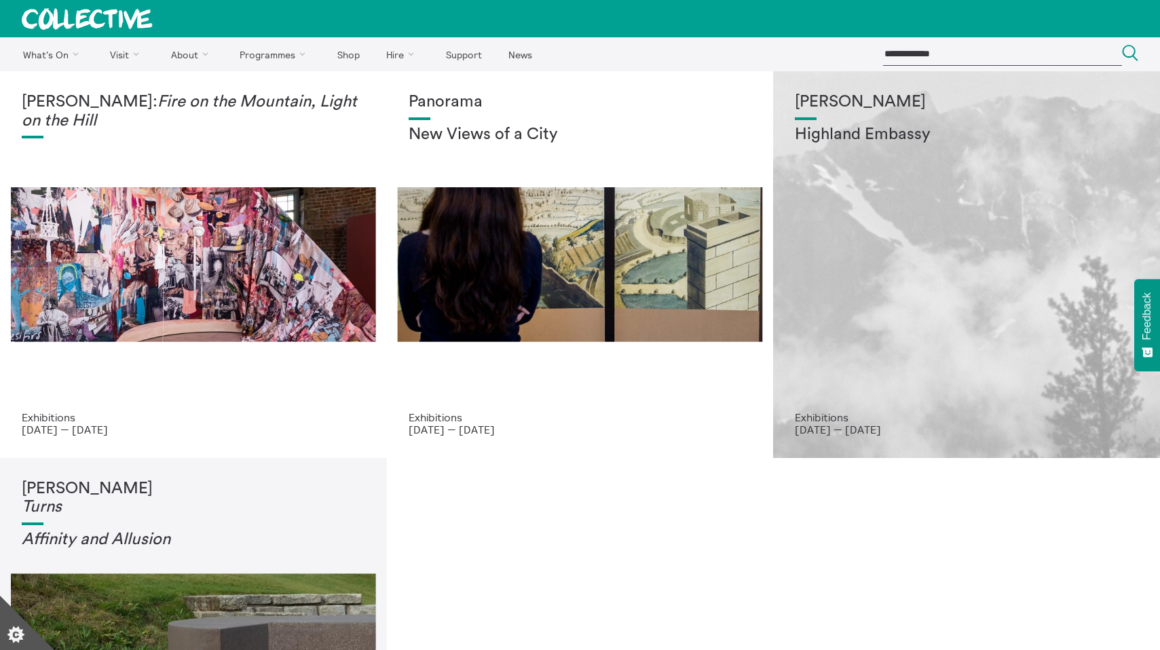 Image resolution: width=1160 pixels, height=650 pixels. I want to click on a: Hire, so click(403, 54).